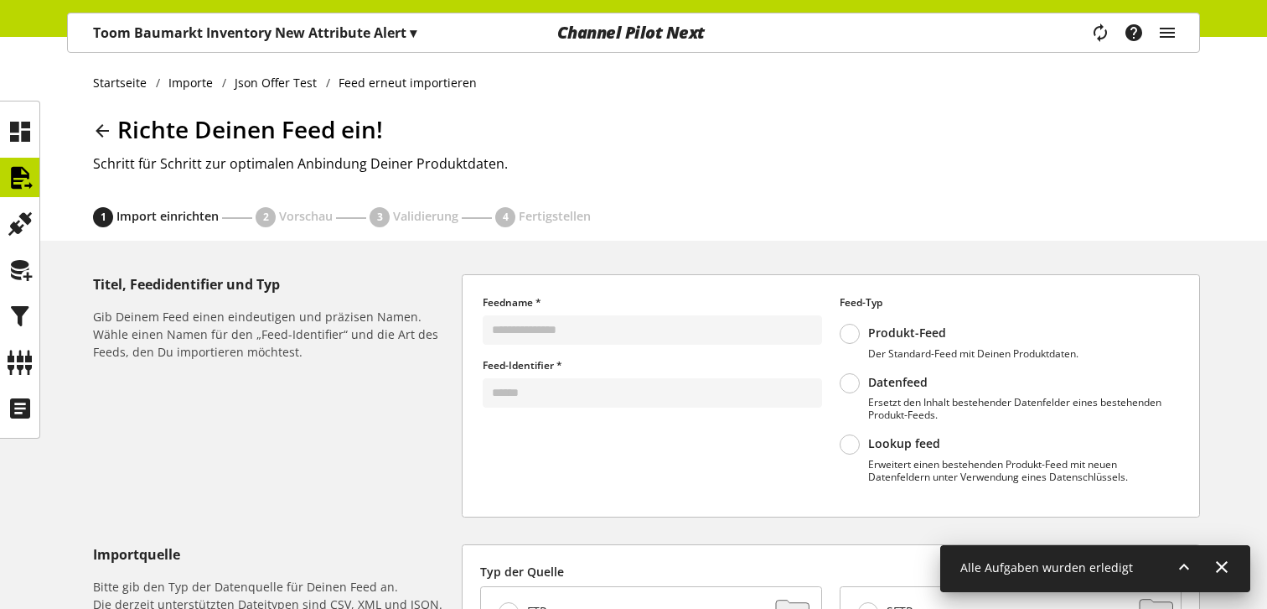 Image resolution: width=1267 pixels, height=609 pixels. Describe the element at coordinates (646, 163) in the screenshot. I see `h2: Schritt für Schritt zur optimalen Anbindung Deiner Produktdaten.` at that location.